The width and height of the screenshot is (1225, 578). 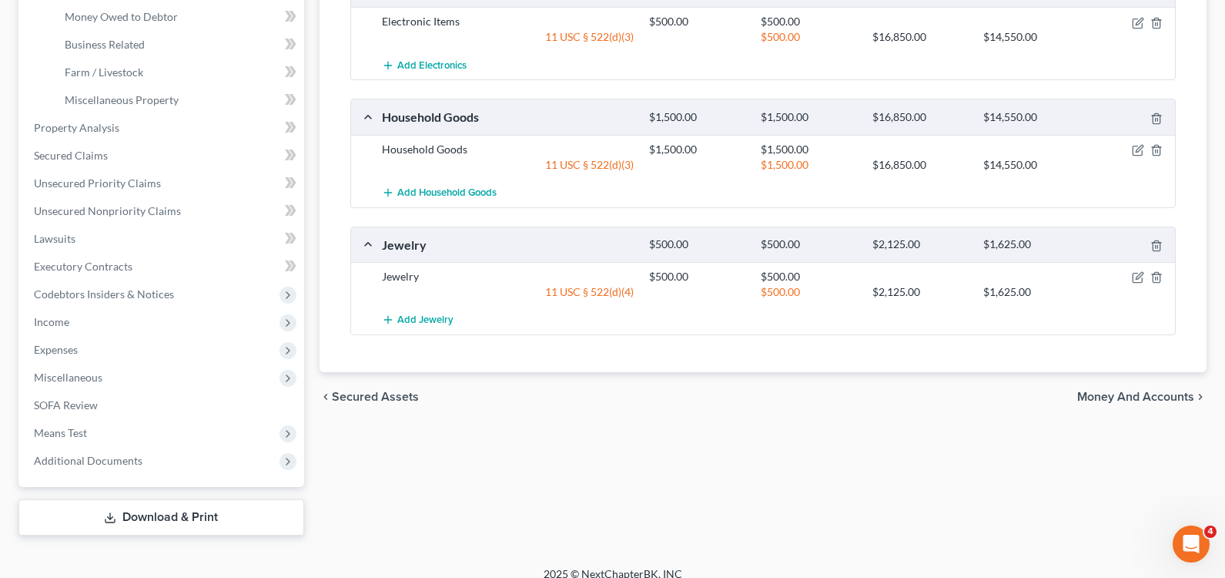 What do you see at coordinates (71, 155) in the screenshot?
I see `span: Secured Claims` at bounding box center [71, 155].